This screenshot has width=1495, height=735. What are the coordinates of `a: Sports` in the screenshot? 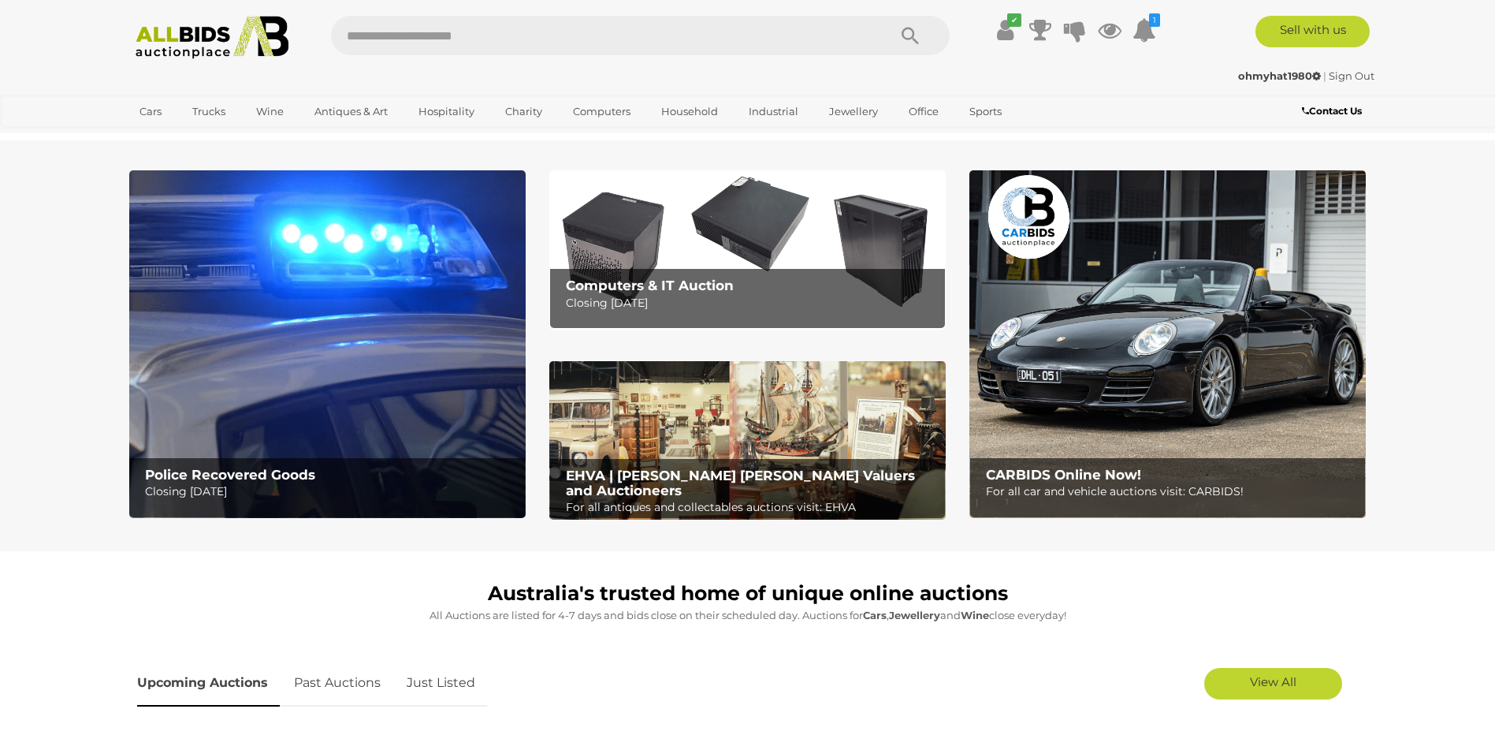 It's located at (985, 111).